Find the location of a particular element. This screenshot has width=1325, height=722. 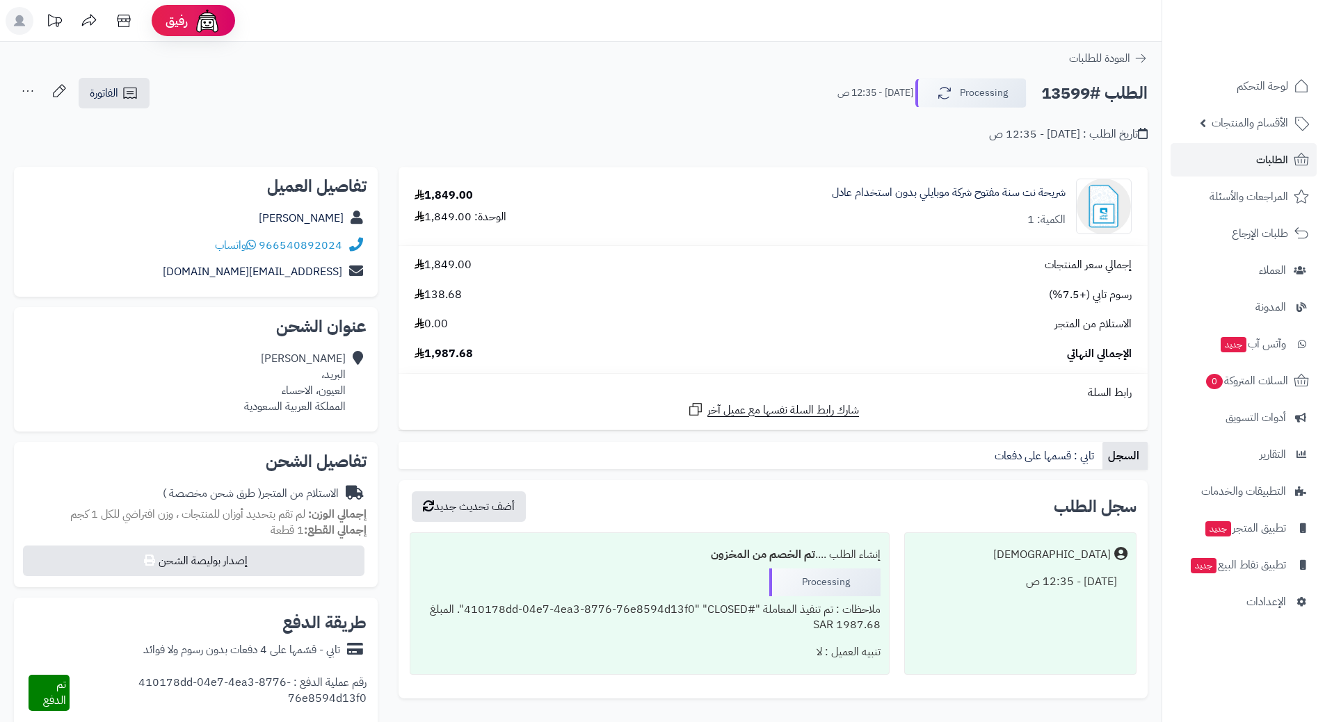

span: الأقسام والمنتجات is located at coordinates (1250, 123).